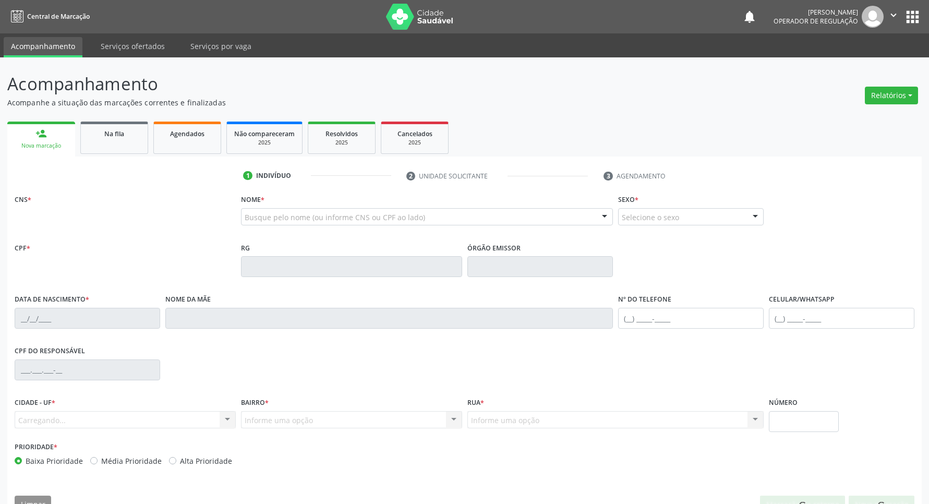 Image resolution: width=929 pixels, height=504 pixels. What do you see at coordinates (22, 248) in the screenshot?
I see `label: CPF` at bounding box center [22, 248].